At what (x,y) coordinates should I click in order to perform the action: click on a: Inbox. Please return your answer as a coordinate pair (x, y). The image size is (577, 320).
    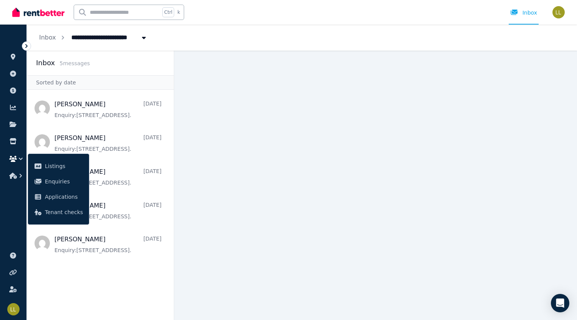
    Looking at the image, I should click on (48, 37).